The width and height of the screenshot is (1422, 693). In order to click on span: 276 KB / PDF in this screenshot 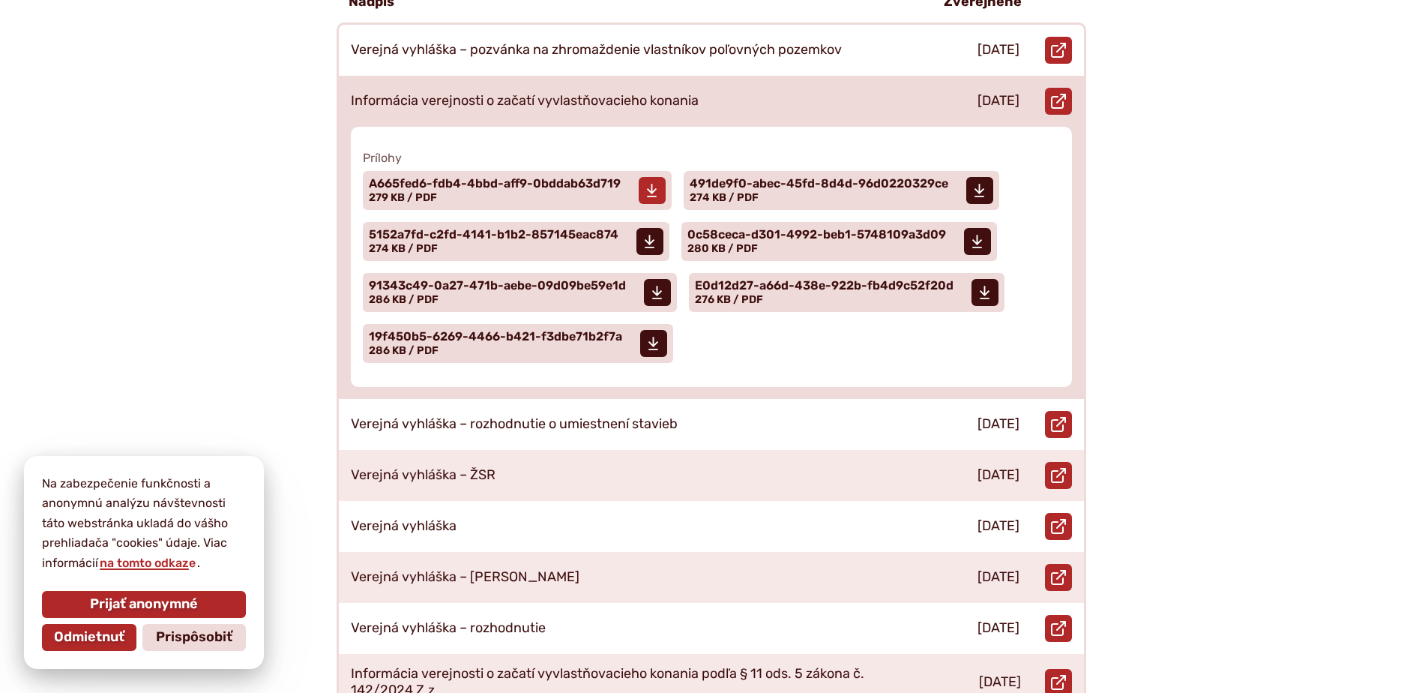, I will do `click(729, 299)`.